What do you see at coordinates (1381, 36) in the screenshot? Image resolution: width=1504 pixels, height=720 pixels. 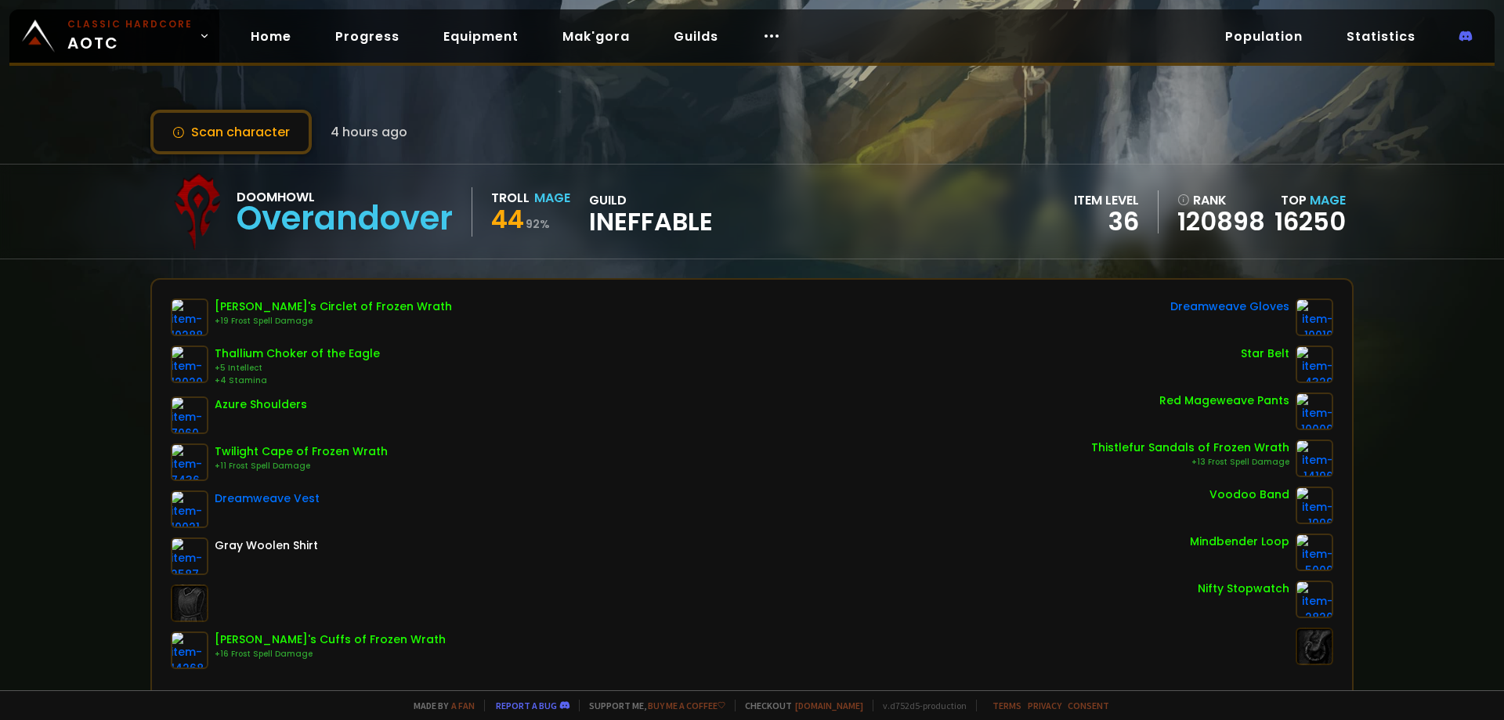 I see `a: Statistics` at bounding box center [1381, 36].